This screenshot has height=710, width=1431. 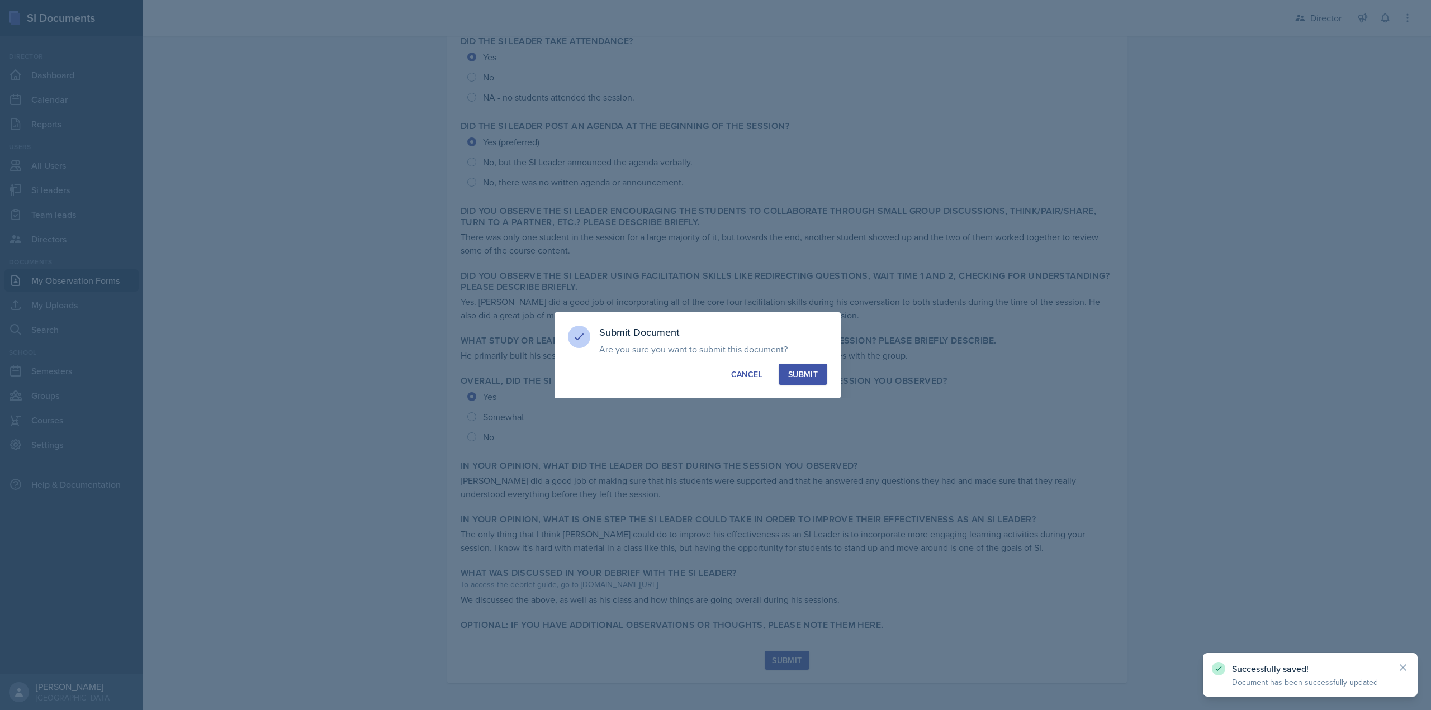 What do you see at coordinates (803, 374) in the screenshot?
I see `div: Submit` at bounding box center [803, 374].